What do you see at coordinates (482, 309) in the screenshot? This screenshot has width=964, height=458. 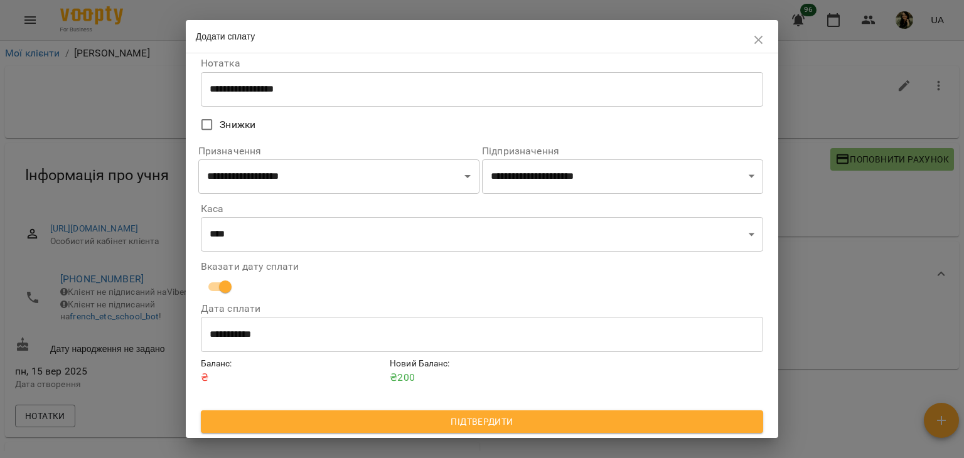 I see `label: Дата сплати` at bounding box center [482, 309].